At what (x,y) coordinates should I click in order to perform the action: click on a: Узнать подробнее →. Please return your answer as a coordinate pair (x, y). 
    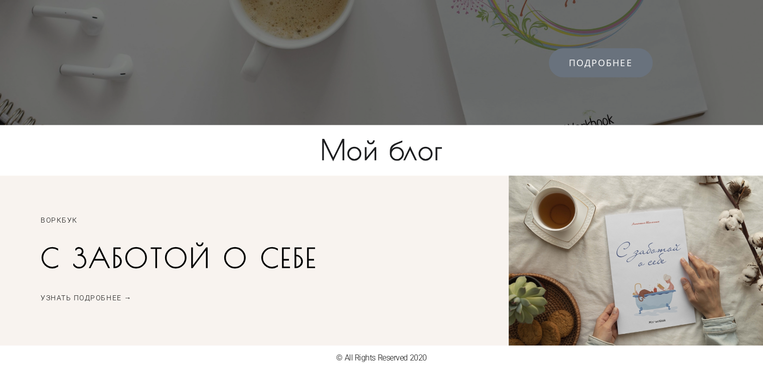
    Looking at the image, I should click on (86, 298).